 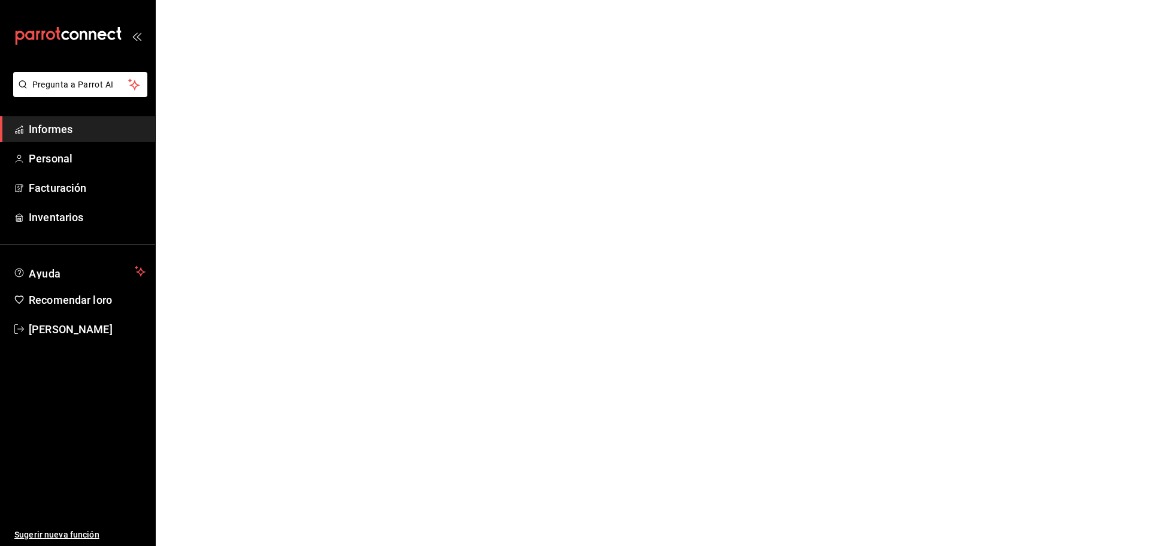 I want to click on button: abrir_cajón_menú, so click(x=137, y=36).